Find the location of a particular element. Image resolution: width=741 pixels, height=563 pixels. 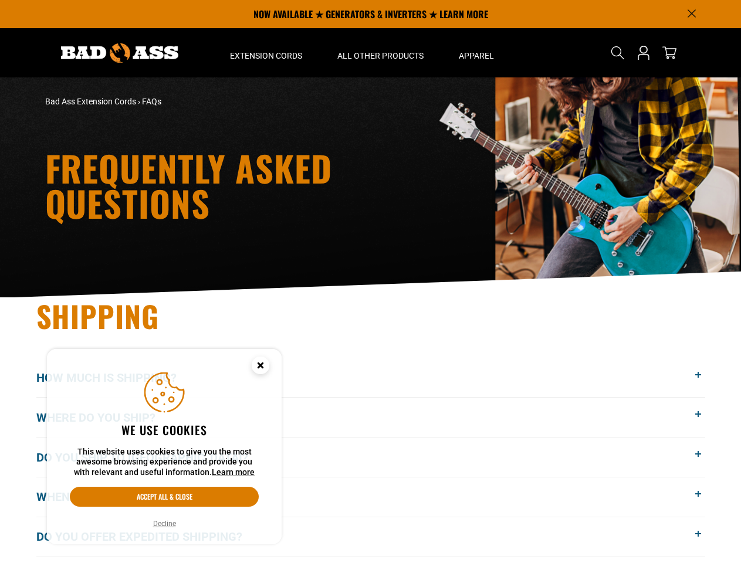

button: Do you offer expedited shipping? is located at coordinates (371, 537).